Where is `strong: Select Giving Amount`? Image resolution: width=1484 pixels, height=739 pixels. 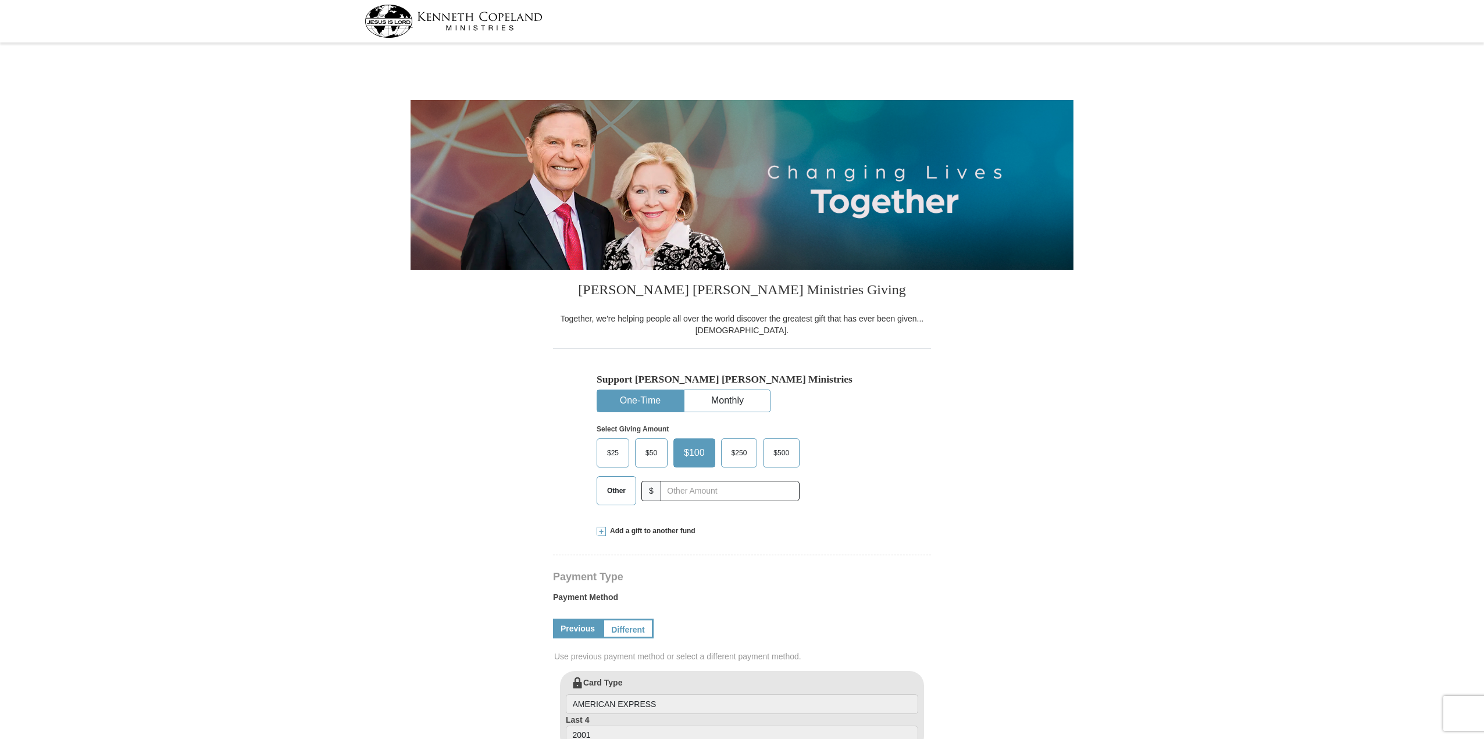 strong: Select Giving Amount is located at coordinates (633, 429).